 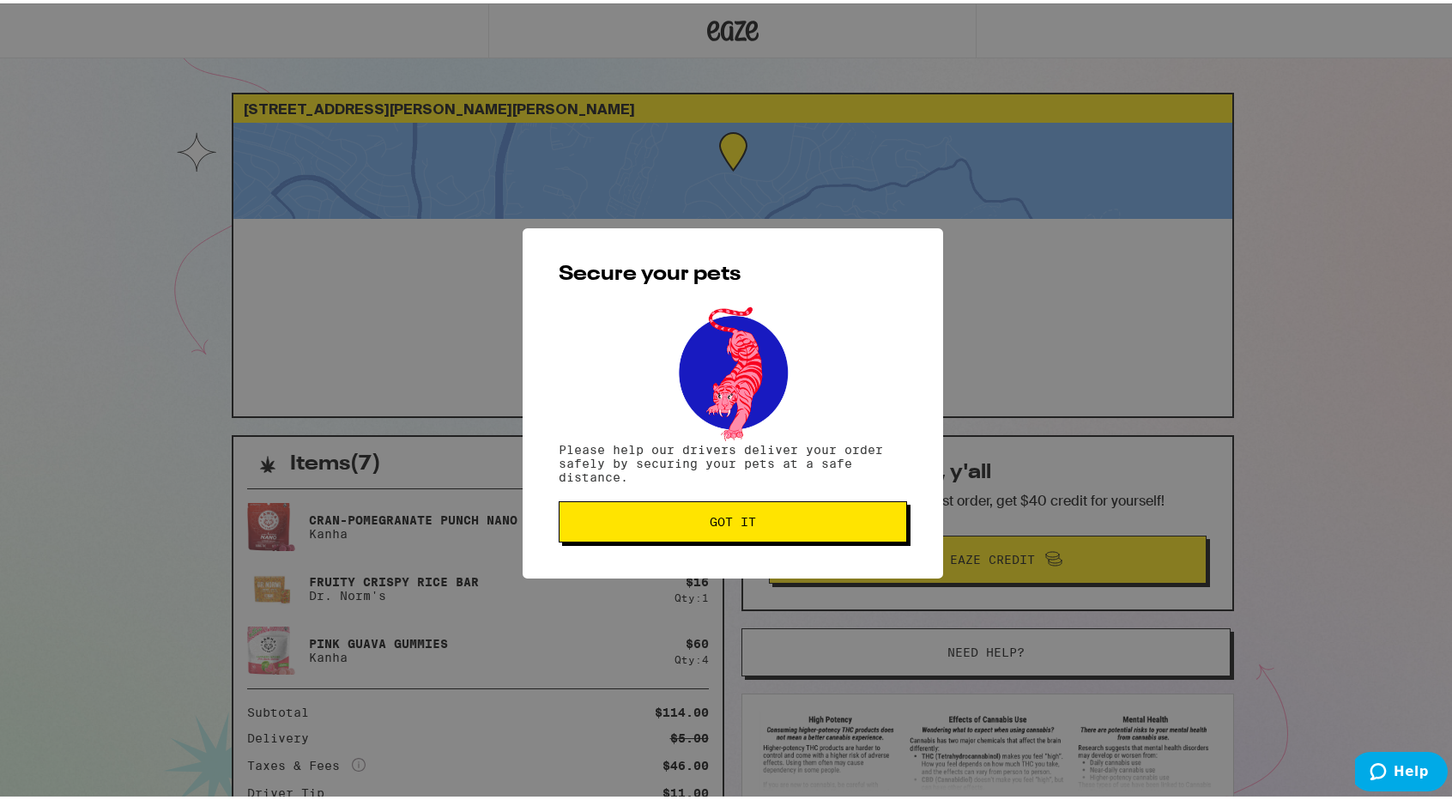 What do you see at coordinates (733, 460) in the screenshot?
I see `p: Please help our drivers deliver your order safely by securing your pets at a safe distance.` at bounding box center [733, 460].